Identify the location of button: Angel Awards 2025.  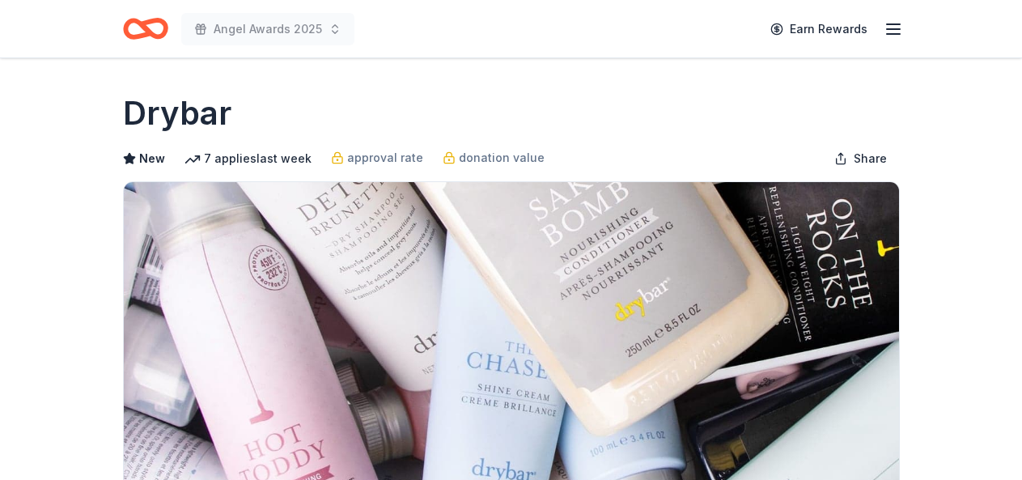
(268, 29).